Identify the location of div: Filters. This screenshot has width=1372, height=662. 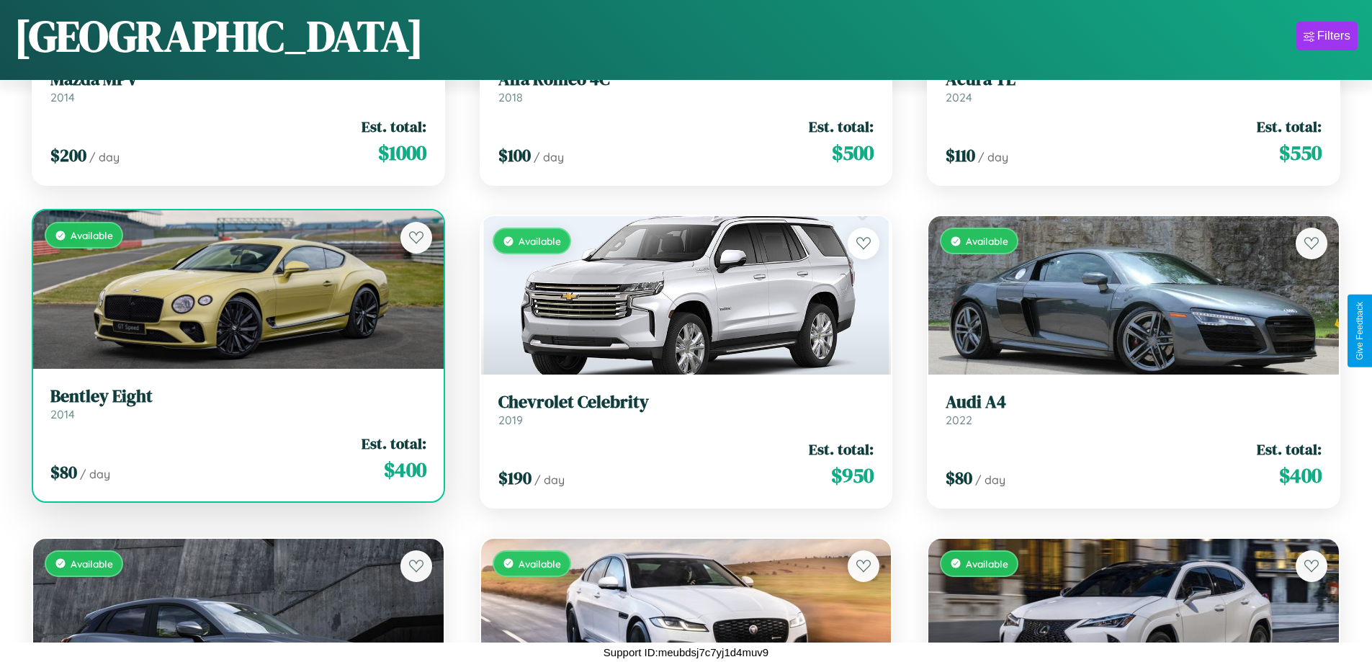
(1334, 36).